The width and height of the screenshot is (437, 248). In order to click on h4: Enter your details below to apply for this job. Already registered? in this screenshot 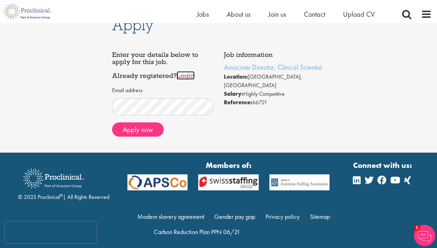, I will do `click(163, 65)`.